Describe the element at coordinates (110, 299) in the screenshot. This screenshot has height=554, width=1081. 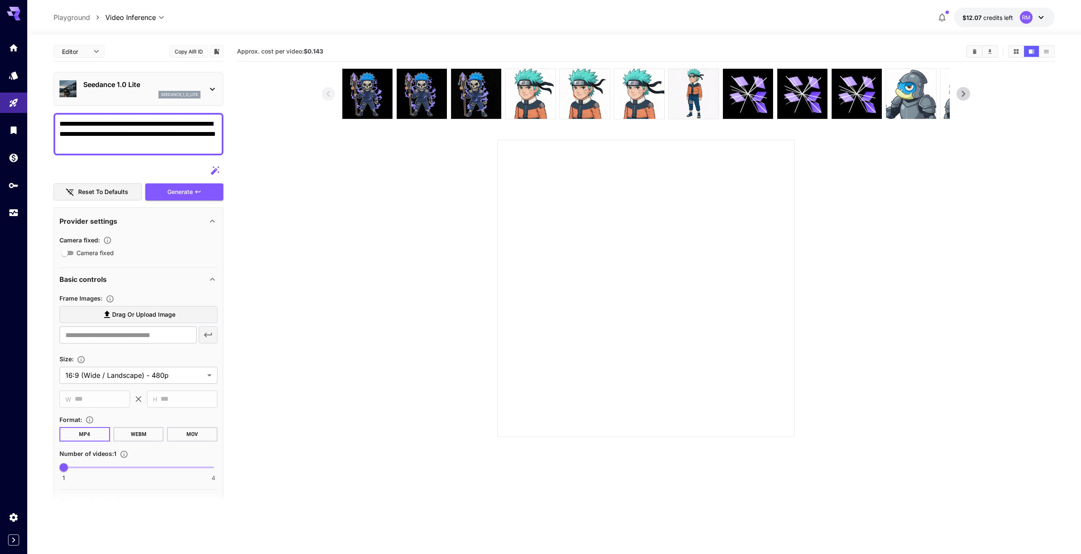
I see `button: Upload frame images.` at that location.